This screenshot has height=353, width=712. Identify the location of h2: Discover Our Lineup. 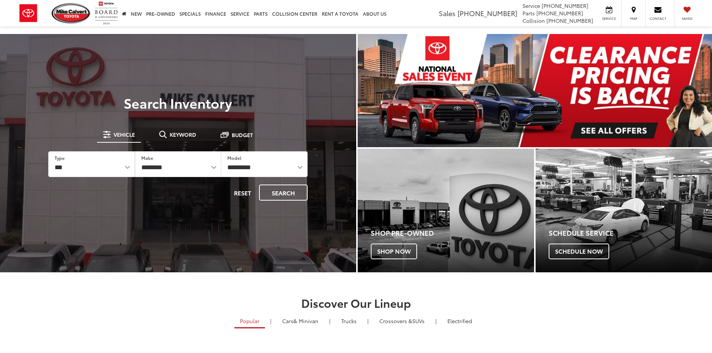
(356, 303).